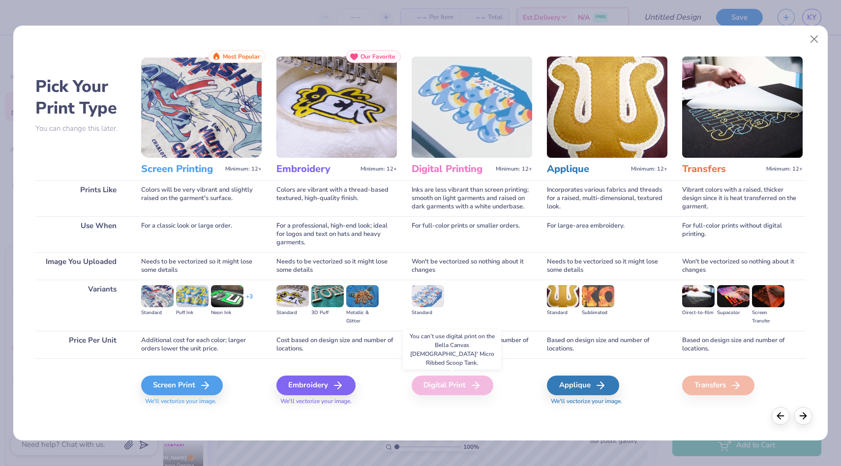  I want to click on div: For large-area embroidery., so click(607, 234).